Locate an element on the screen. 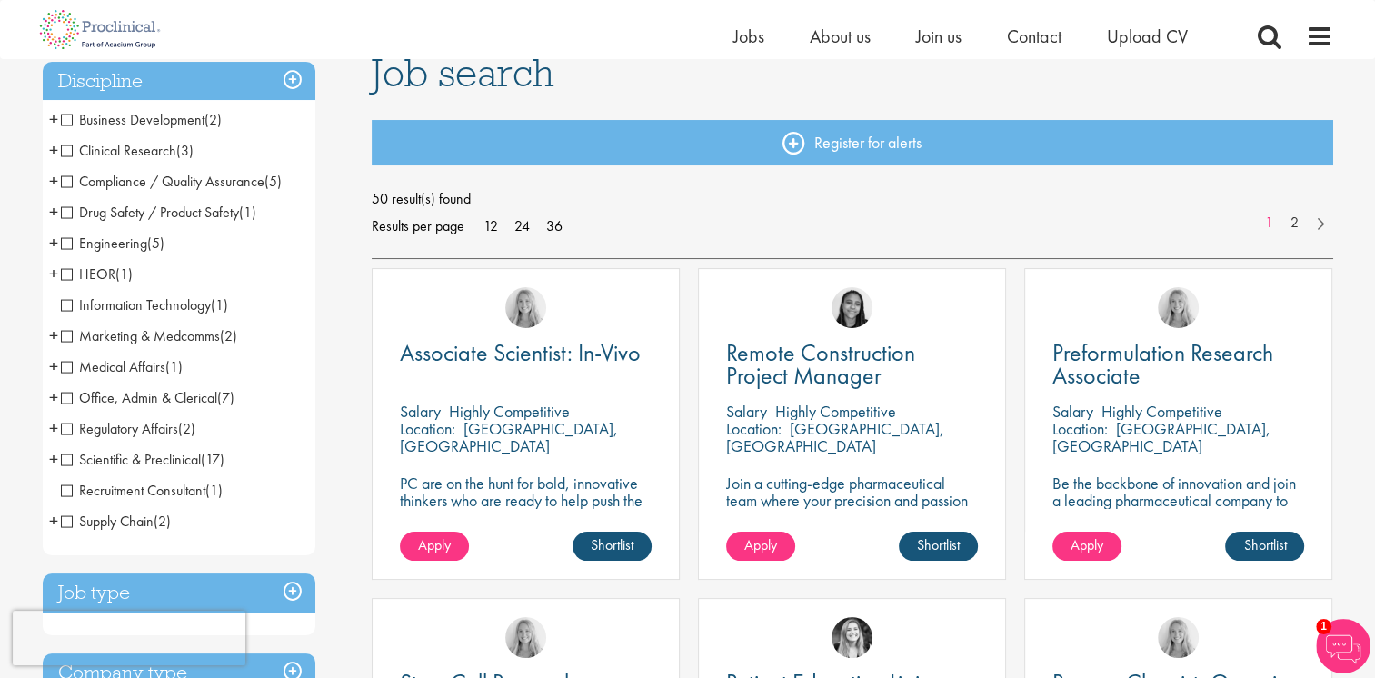 This screenshot has height=678, width=1375. h3: Discipline is located at coordinates (179, 81).